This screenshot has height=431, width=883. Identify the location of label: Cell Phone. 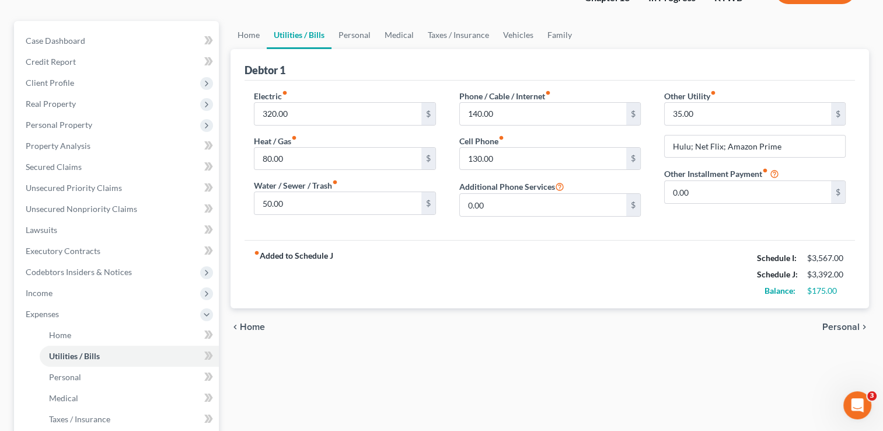
(482, 141).